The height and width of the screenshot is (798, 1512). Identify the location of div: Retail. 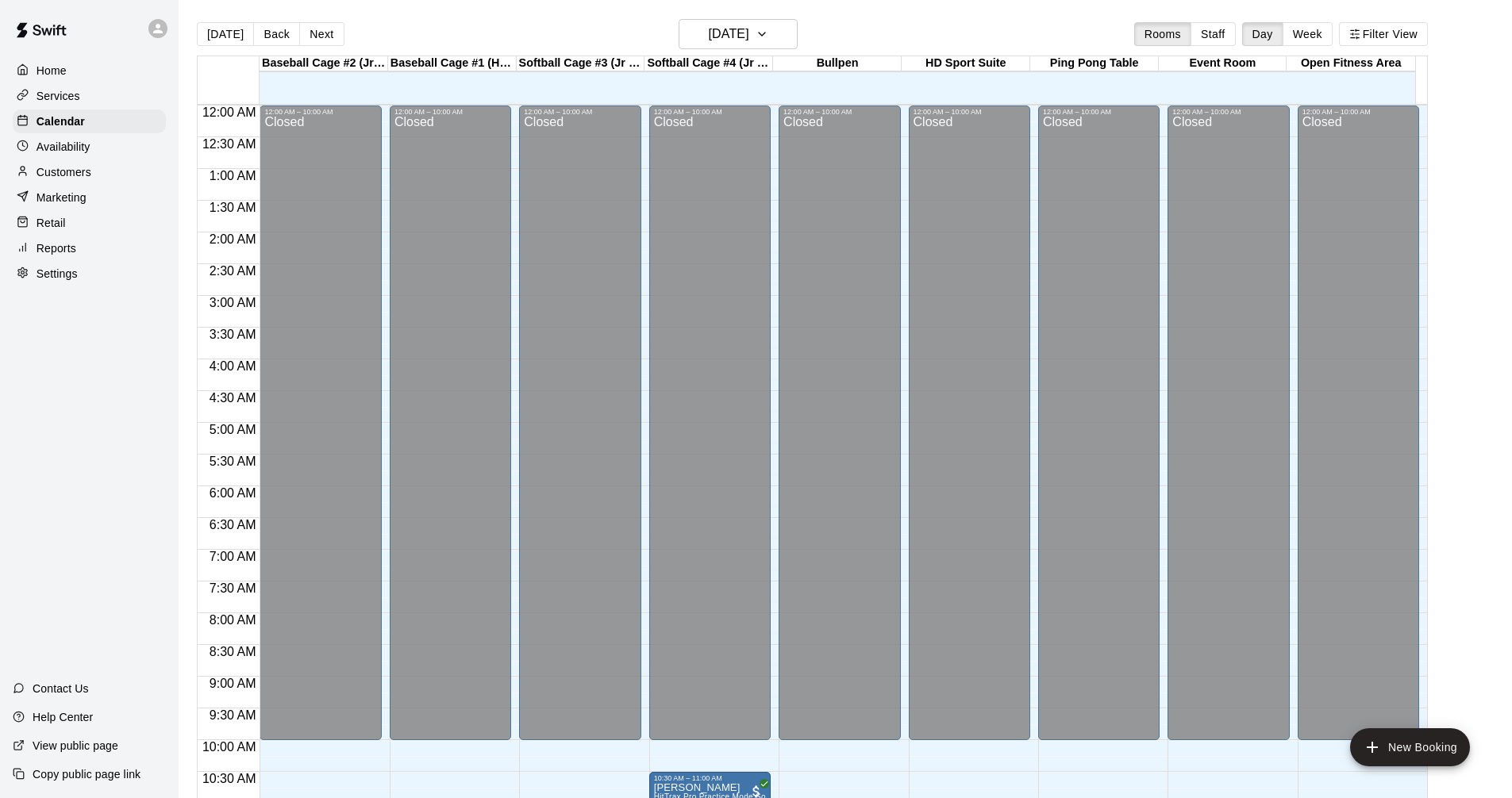
(89, 223).